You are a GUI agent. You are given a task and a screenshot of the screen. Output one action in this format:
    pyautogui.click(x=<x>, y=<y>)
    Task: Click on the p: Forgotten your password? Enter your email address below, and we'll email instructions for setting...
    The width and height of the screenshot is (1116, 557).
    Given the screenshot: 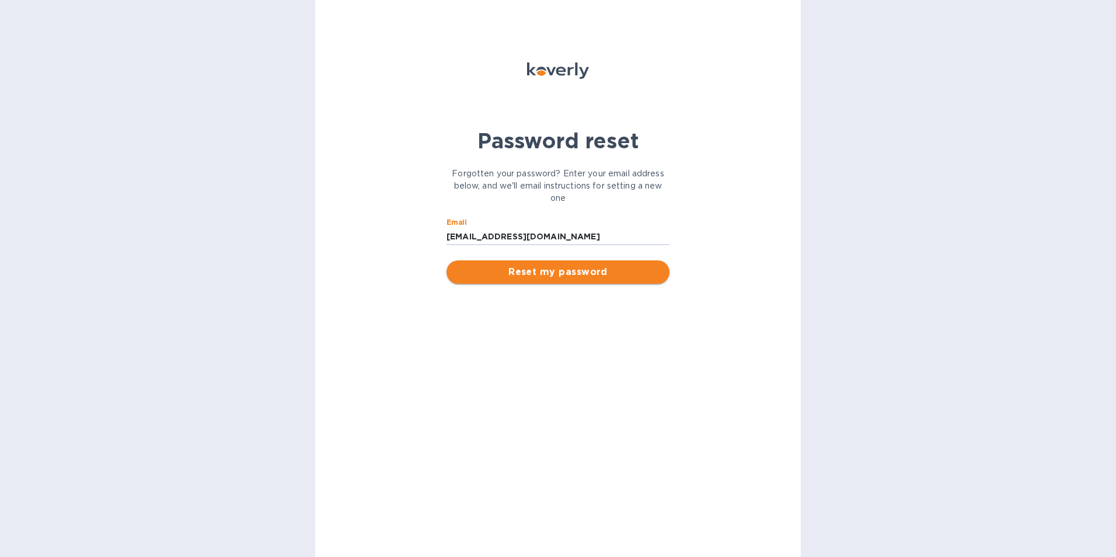 What is the action you would take?
    pyautogui.click(x=558, y=186)
    